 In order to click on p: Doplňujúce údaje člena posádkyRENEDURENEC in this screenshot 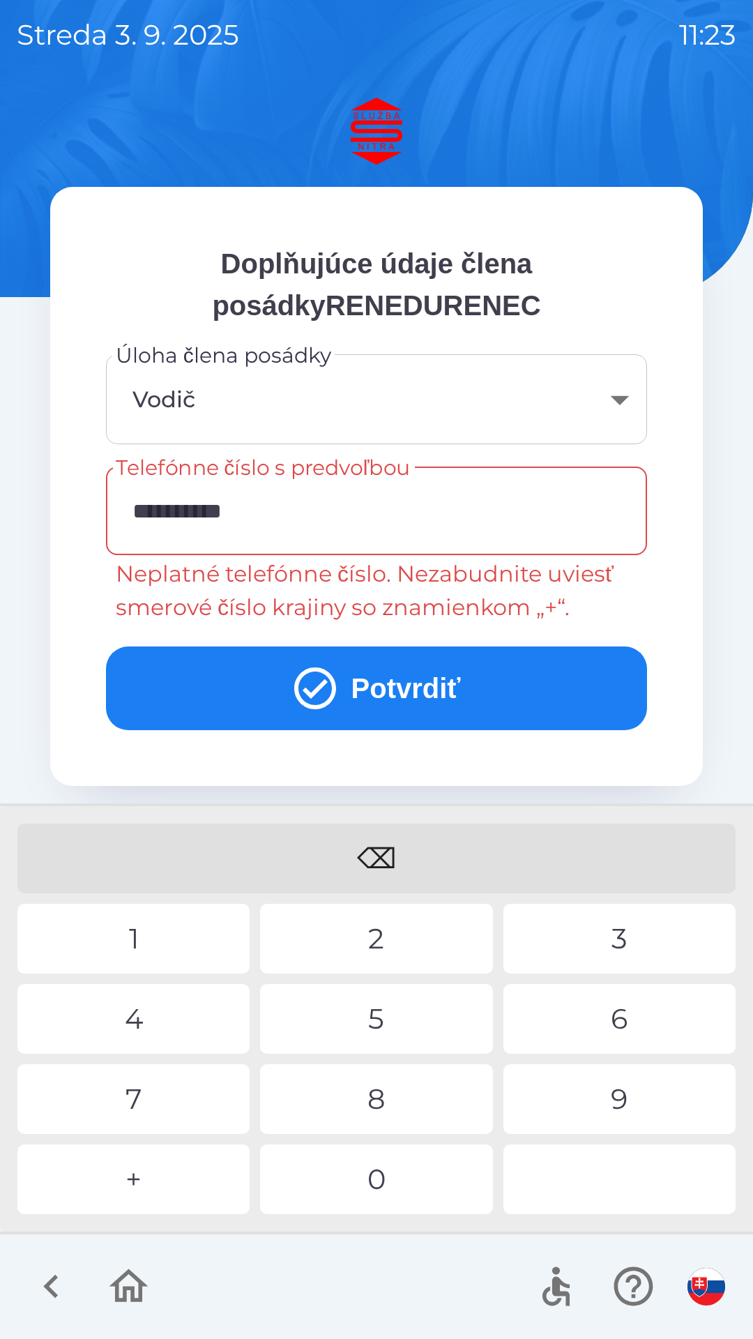, I will do `click(376, 284)`.